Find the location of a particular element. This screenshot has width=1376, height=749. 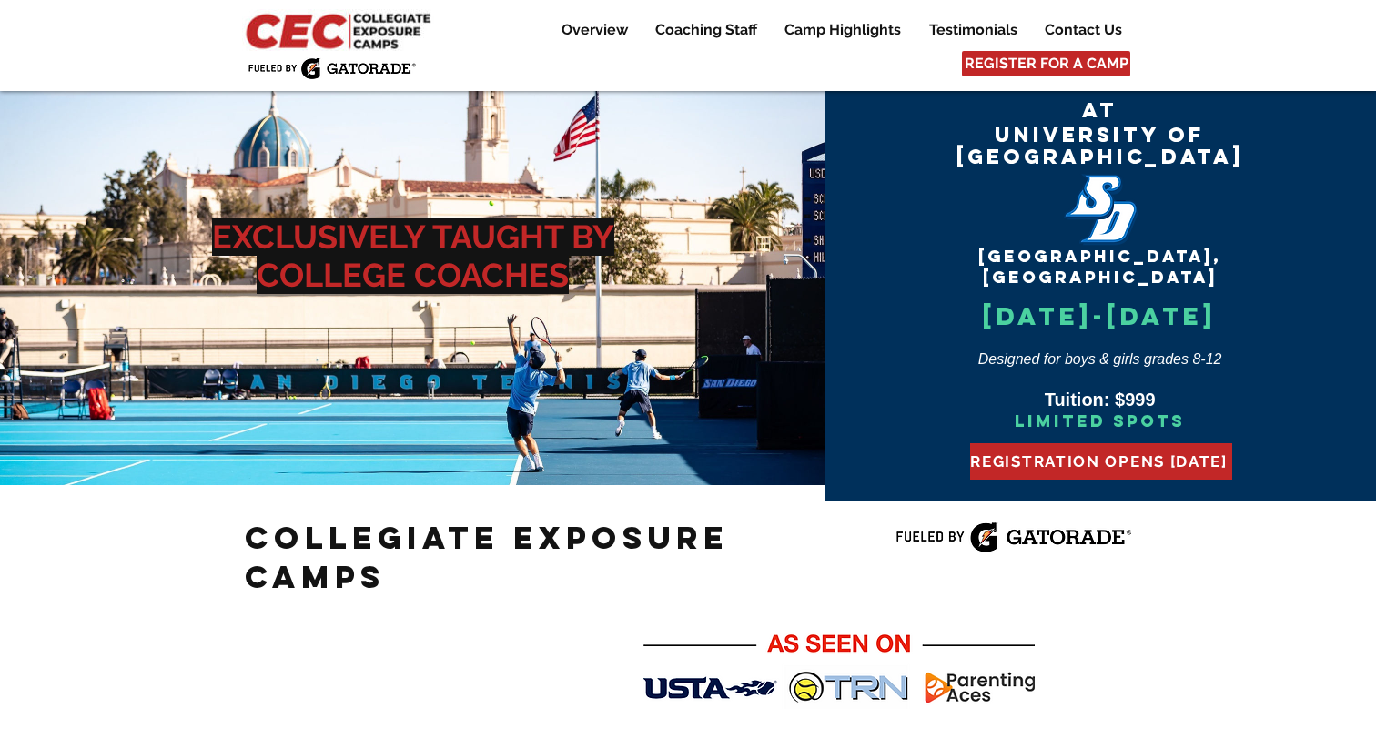

p: Coaching Staff is located at coordinates (706, 30).